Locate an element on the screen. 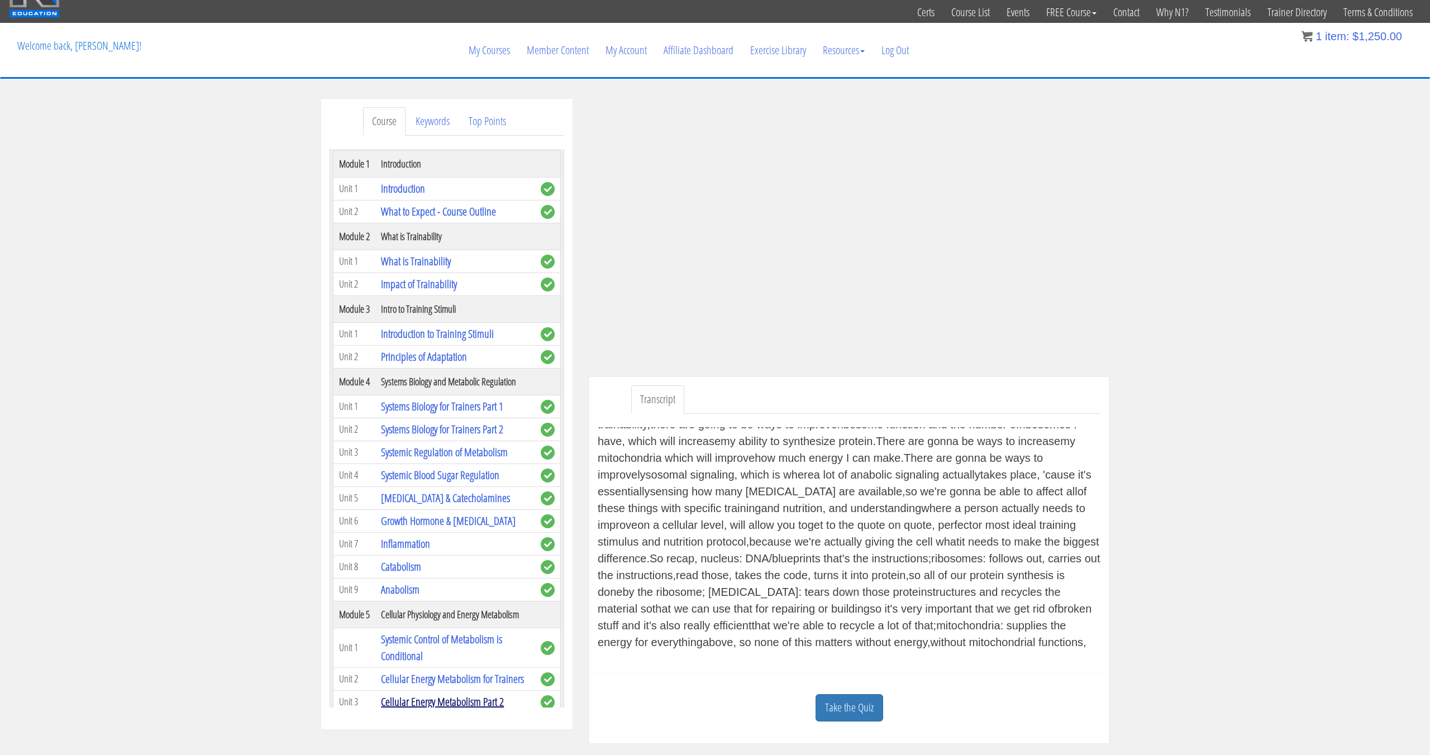 Image resolution: width=1430 pixels, height=755 pixels. td: Unit 4 is located at coordinates (355, 475).